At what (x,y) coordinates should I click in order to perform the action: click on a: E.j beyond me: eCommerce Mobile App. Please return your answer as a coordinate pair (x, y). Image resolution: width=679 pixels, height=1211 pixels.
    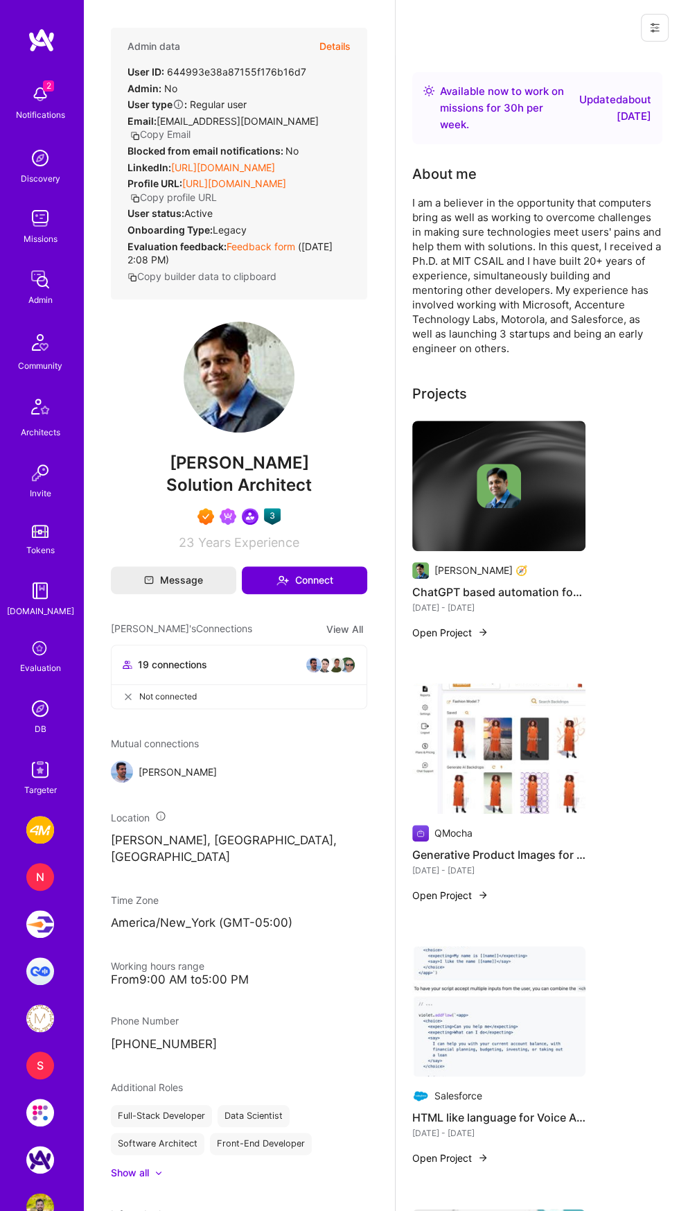
    Looking at the image, I should click on (40, 1018).